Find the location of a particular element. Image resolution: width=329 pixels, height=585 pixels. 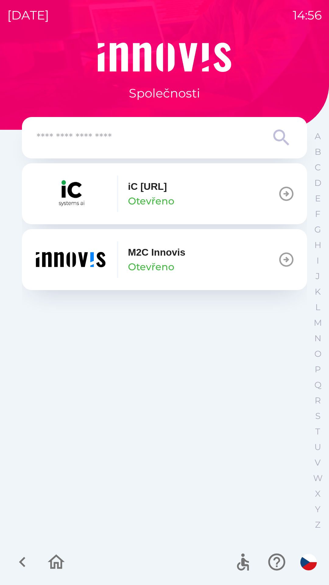

button: M is located at coordinates (318, 322).